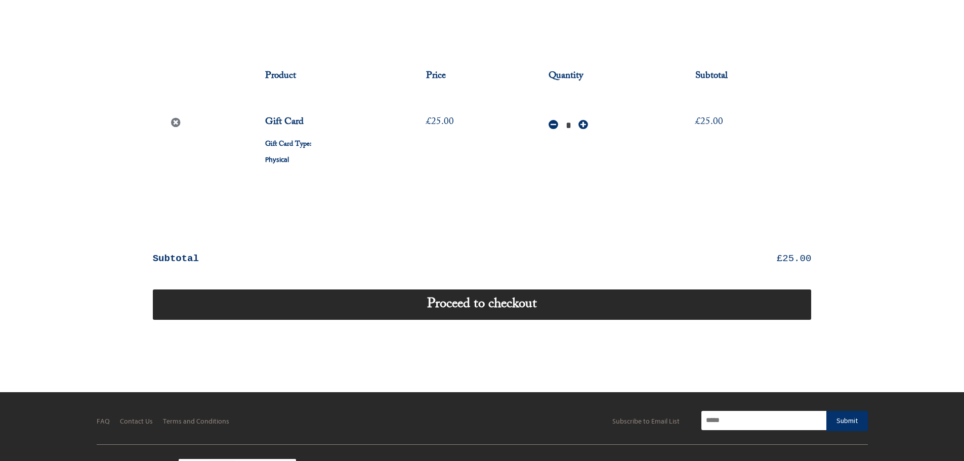 Image resolution: width=964 pixels, height=461 pixels. I want to click on th: Gift Card, so click(330, 144).